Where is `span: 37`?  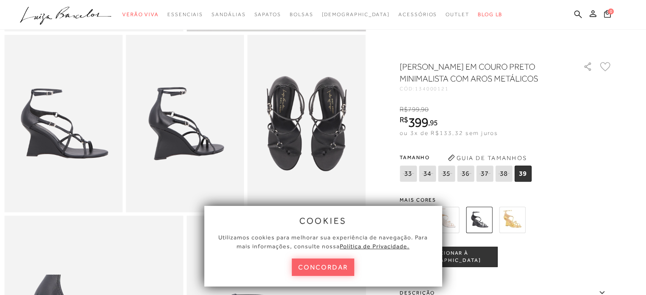
span: 37 is located at coordinates (485, 174).